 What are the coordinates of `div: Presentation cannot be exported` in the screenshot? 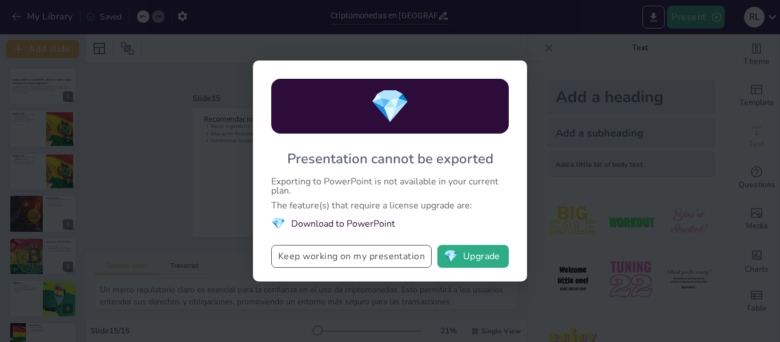 It's located at (390, 159).